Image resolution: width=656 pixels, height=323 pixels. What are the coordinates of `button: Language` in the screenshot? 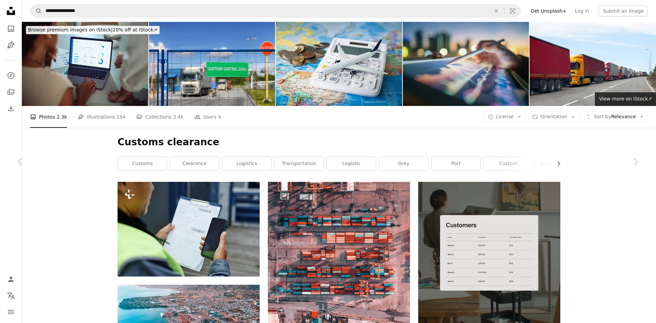 It's located at (11, 295).